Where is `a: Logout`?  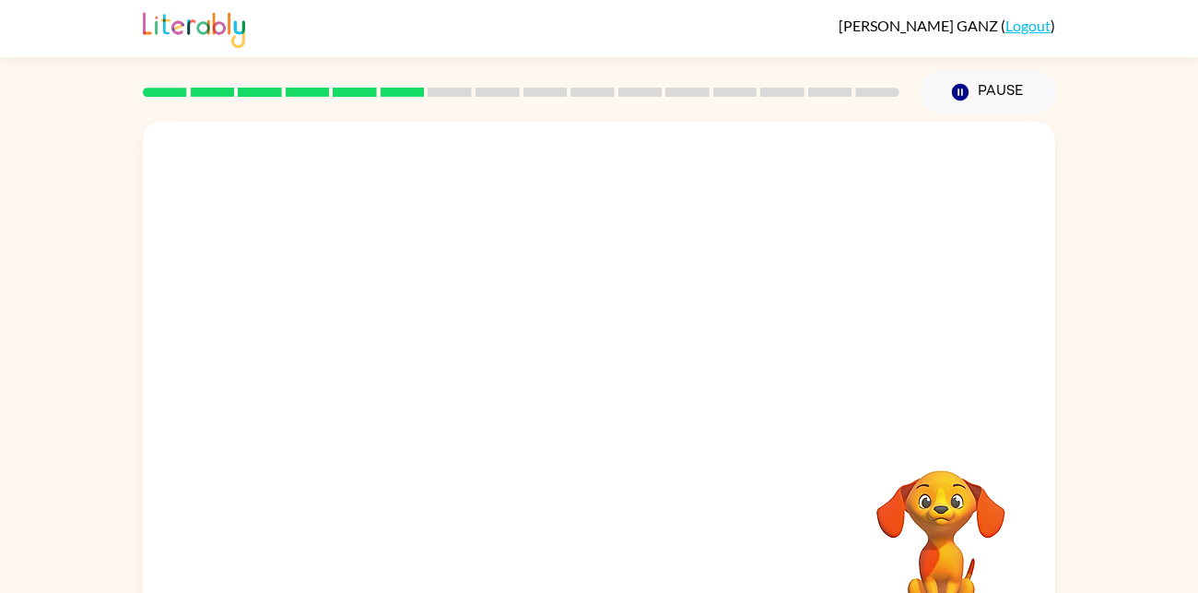
a: Logout is located at coordinates (1028, 25).